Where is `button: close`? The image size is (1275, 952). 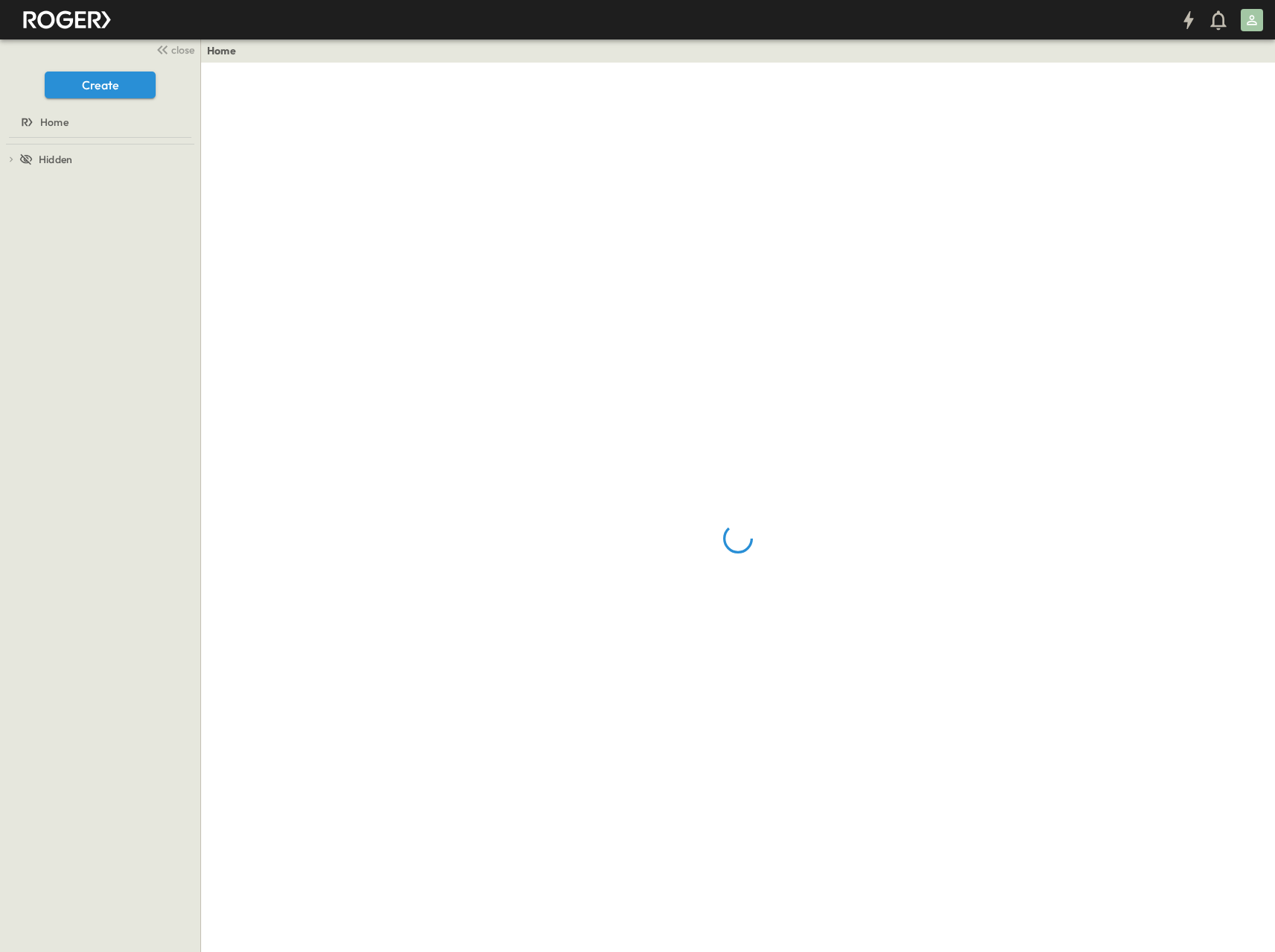 button: close is located at coordinates (173, 49).